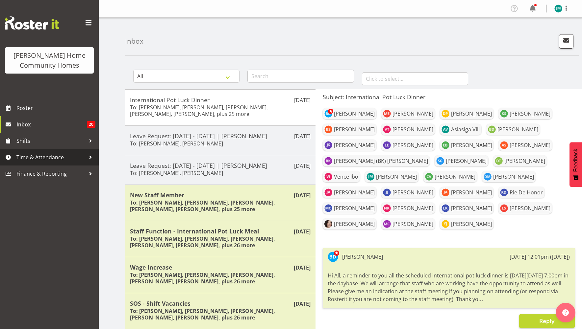 This screenshot has height=329, width=582. Describe the element at coordinates (504, 193) in the screenshot. I see `img: rie-de-honor10375.jpg` at that location.